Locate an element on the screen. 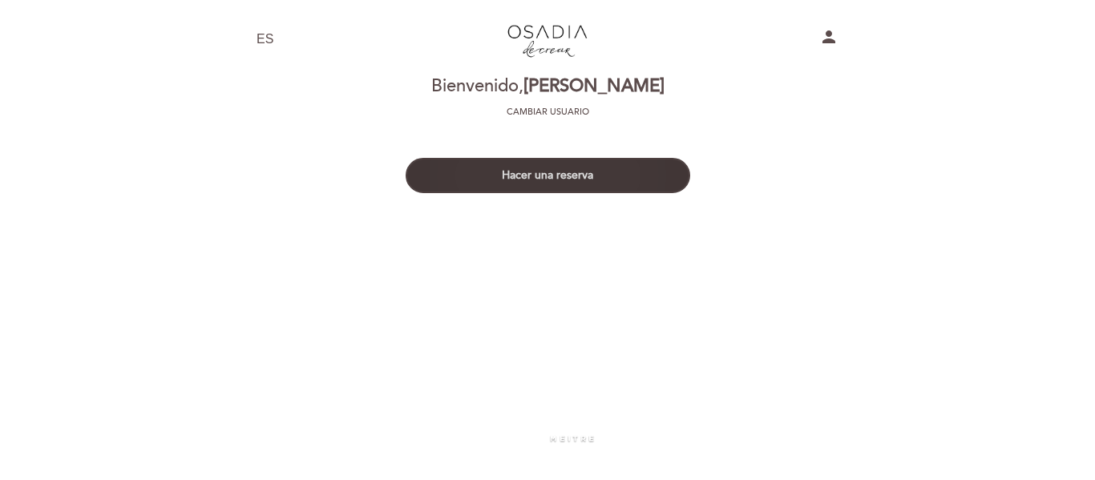 Image resolution: width=1095 pixels, height=480 pixels. i: person is located at coordinates (829, 37).